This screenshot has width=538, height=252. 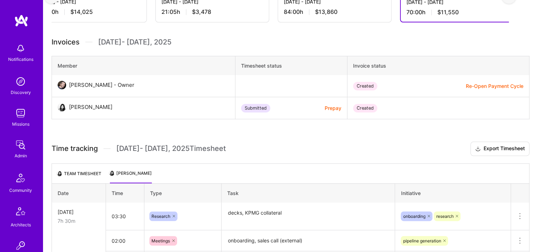 I want to click on div: Architects, so click(x=21, y=224).